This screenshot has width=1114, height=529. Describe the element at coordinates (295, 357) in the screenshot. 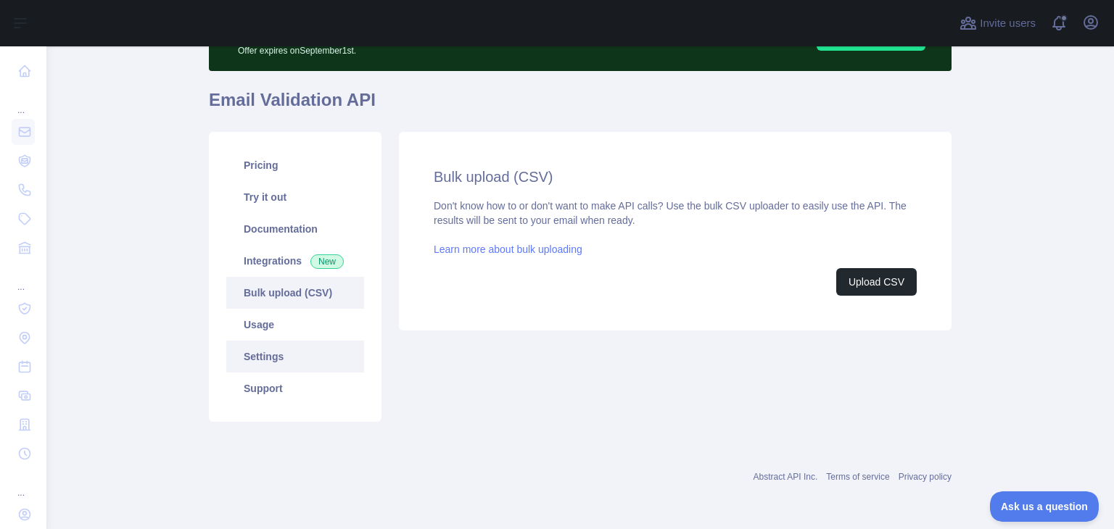

I see `a: Settings` at that location.